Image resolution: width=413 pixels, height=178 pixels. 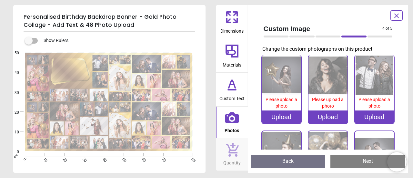 What do you see at coordinates (388, 28) in the screenshot?
I see `span: 4 of 5` at bounding box center [388, 28].